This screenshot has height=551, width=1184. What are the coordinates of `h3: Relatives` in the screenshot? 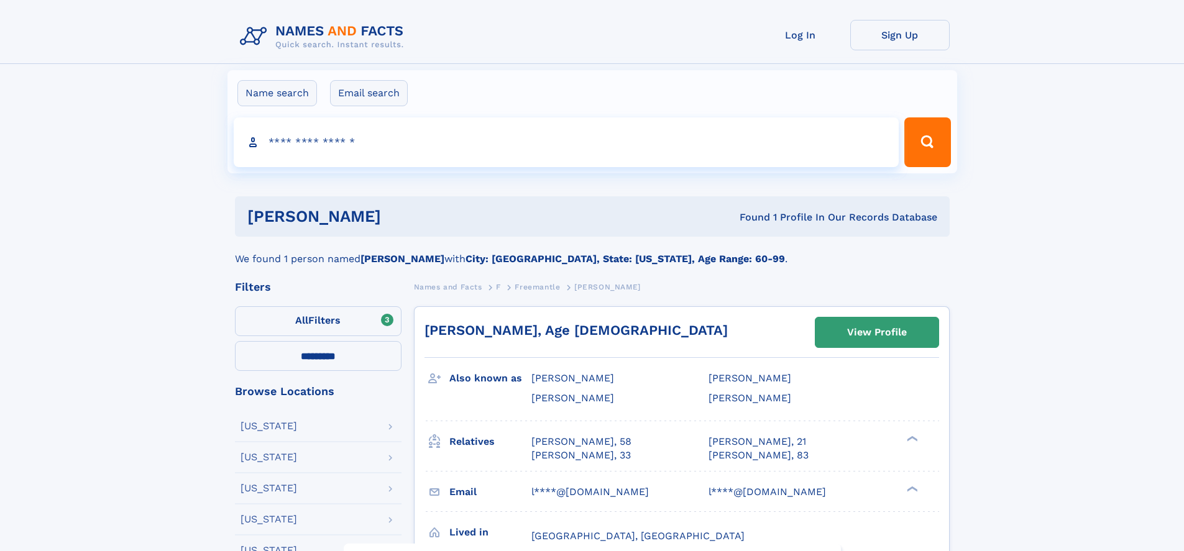 It's located at (490, 442).